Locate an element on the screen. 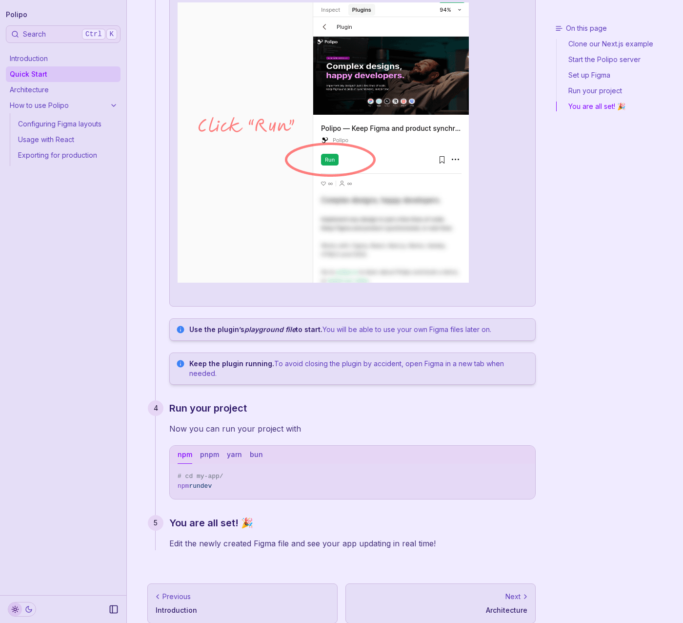 The height and width of the screenshot is (623, 683). button: bun is located at coordinates (256, 454).